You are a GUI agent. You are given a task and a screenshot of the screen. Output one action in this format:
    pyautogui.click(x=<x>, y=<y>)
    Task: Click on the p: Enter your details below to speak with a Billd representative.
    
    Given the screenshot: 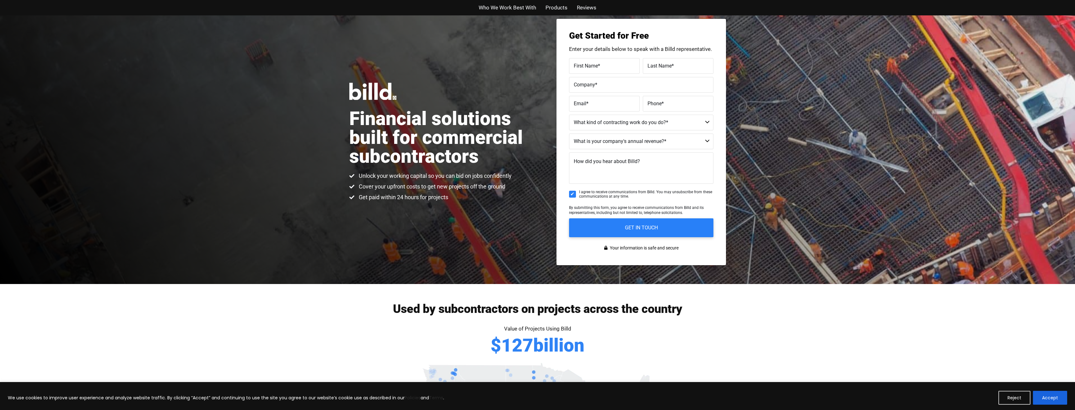 What is the action you would take?
    pyautogui.click(x=641, y=49)
    